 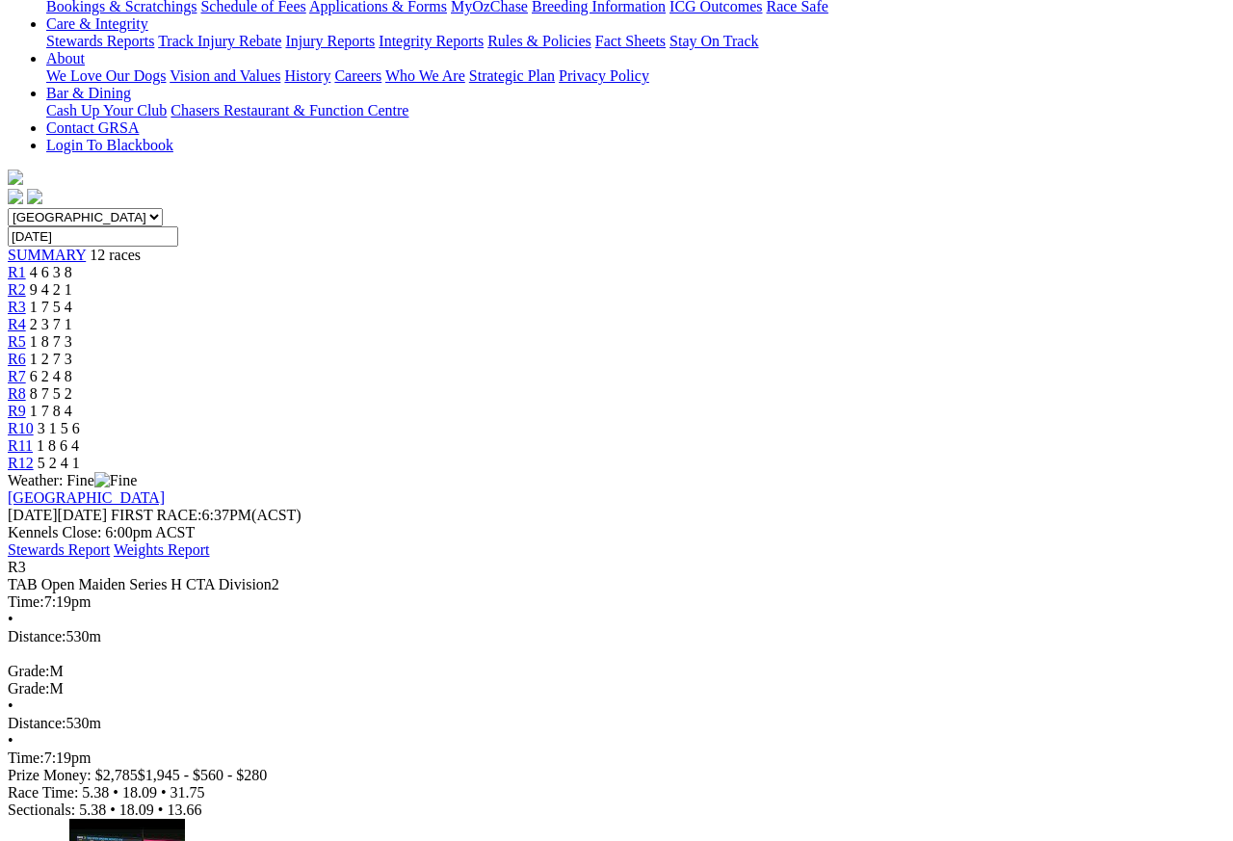 What do you see at coordinates (307, 75) in the screenshot?
I see `a: History` at bounding box center [307, 75].